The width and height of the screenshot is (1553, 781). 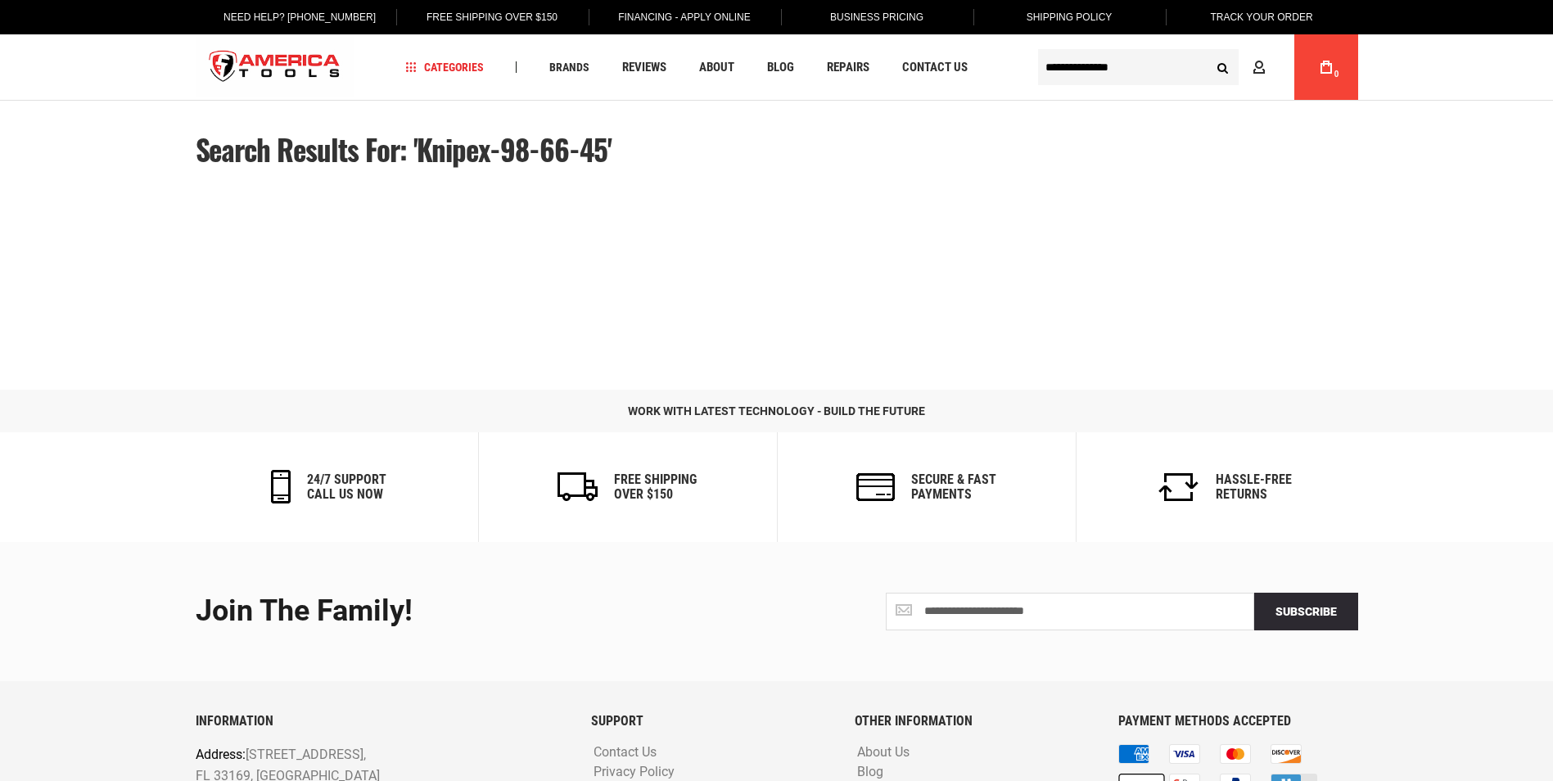 What do you see at coordinates (346, 486) in the screenshot?
I see `h6: 24/7 support call us now` at bounding box center [346, 486].